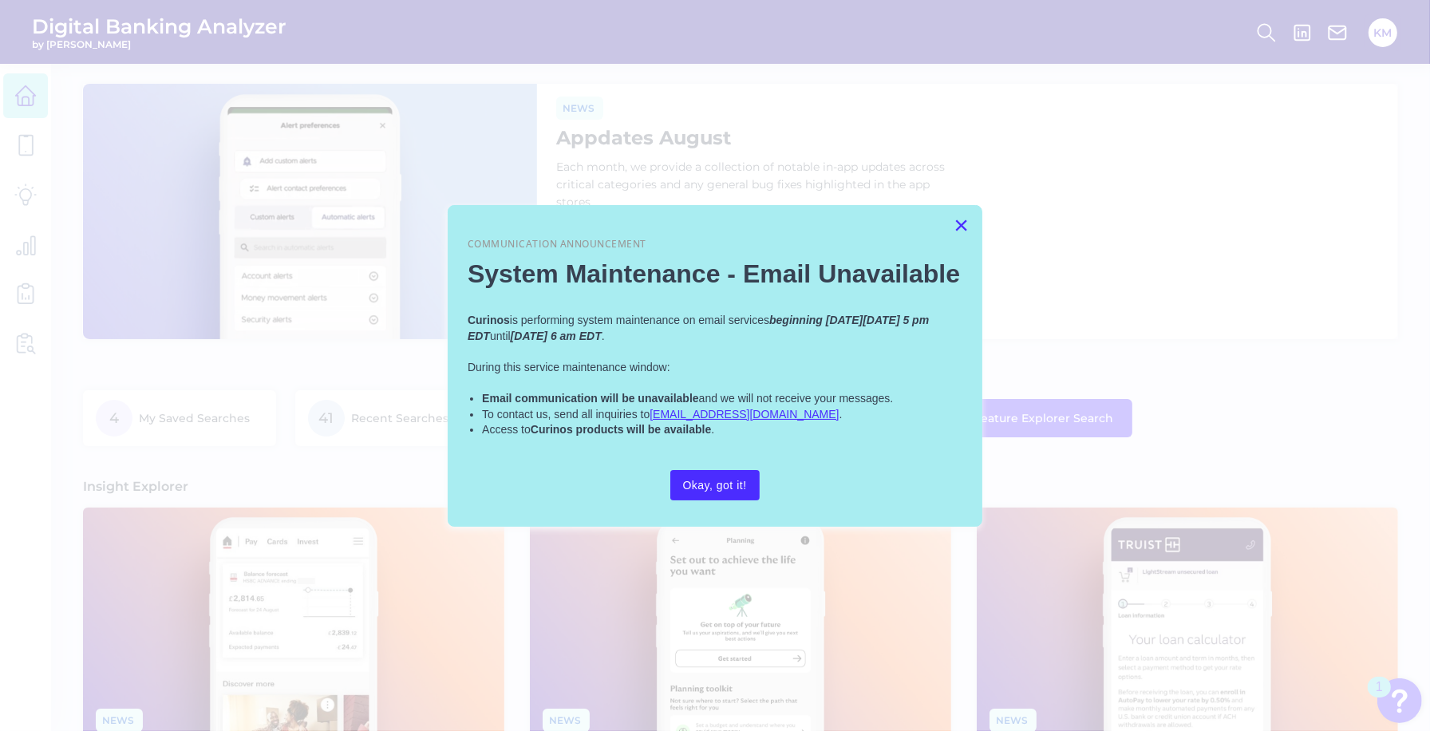 This screenshot has width=1430, height=731. What do you see at coordinates (639, 320) in the screenshot?
I see `span: is performing system maintenance on email services` at bounding box center [639, 320].